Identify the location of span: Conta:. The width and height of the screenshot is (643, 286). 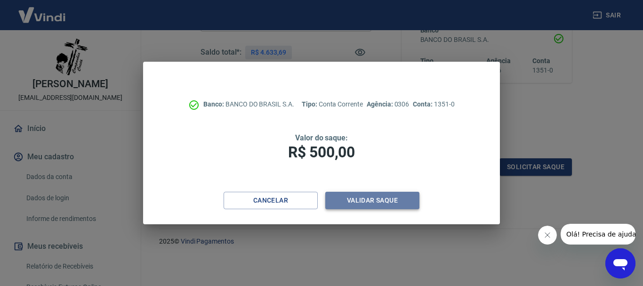
(423, 104).